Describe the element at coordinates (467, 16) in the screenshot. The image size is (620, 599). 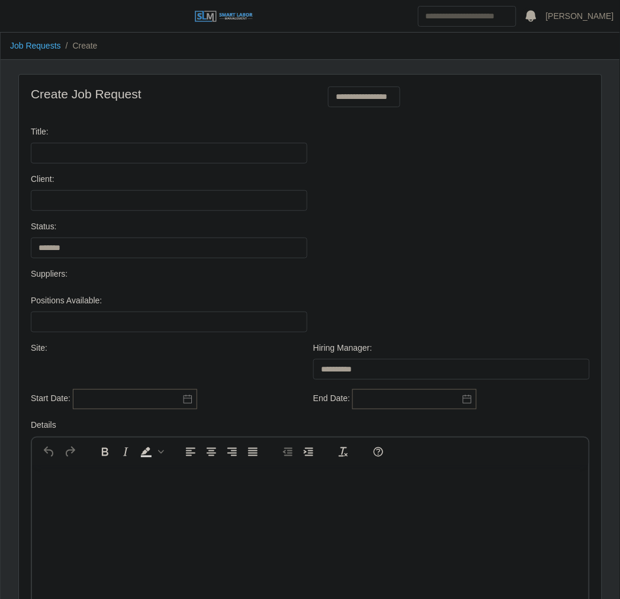
I see `input: Search` at that location.